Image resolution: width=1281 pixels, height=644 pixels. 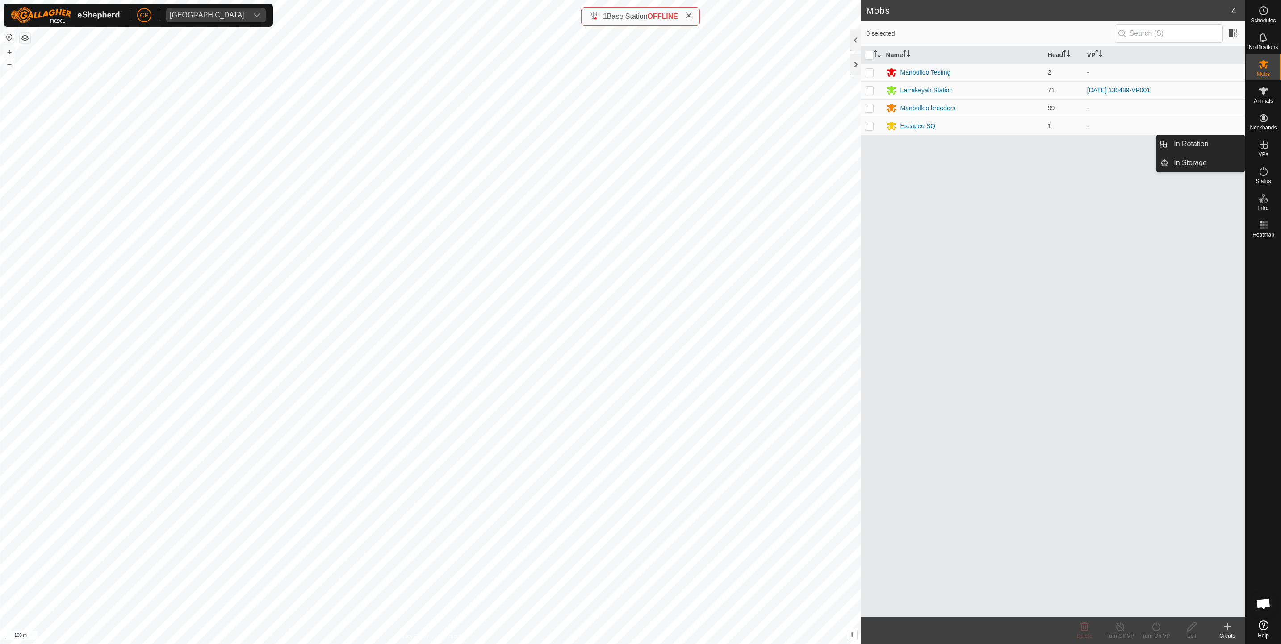 What do you see at coordinates (925, 72) in the screenshot?
I see `div: Manbulloo Testing` at bounding box center [925, 72].